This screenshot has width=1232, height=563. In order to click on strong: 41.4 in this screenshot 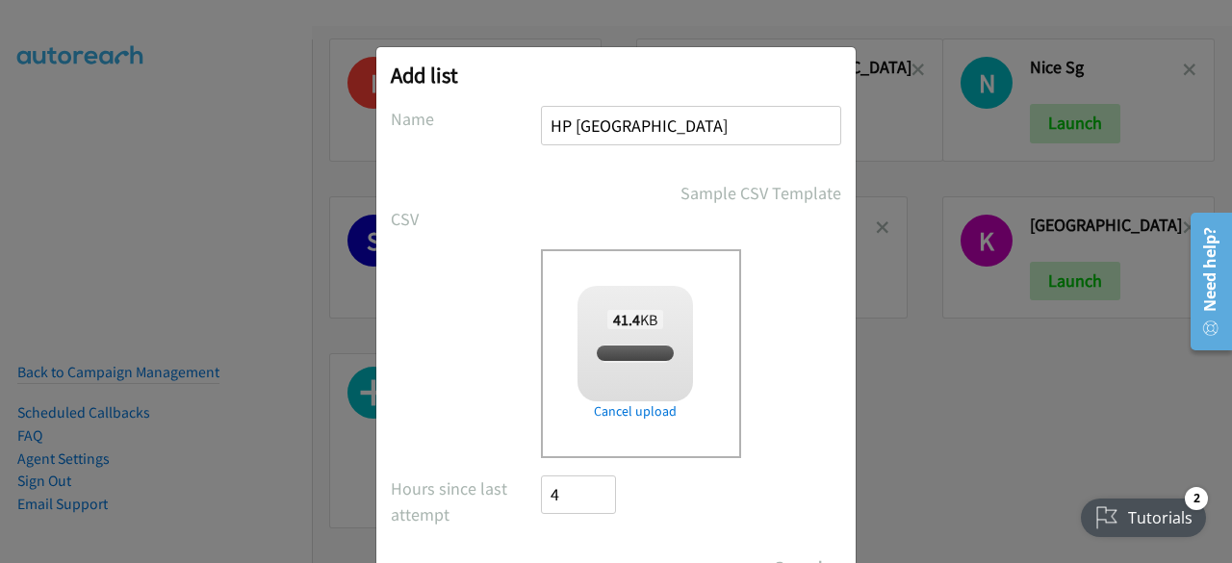, I will do `click(627, 320)`.